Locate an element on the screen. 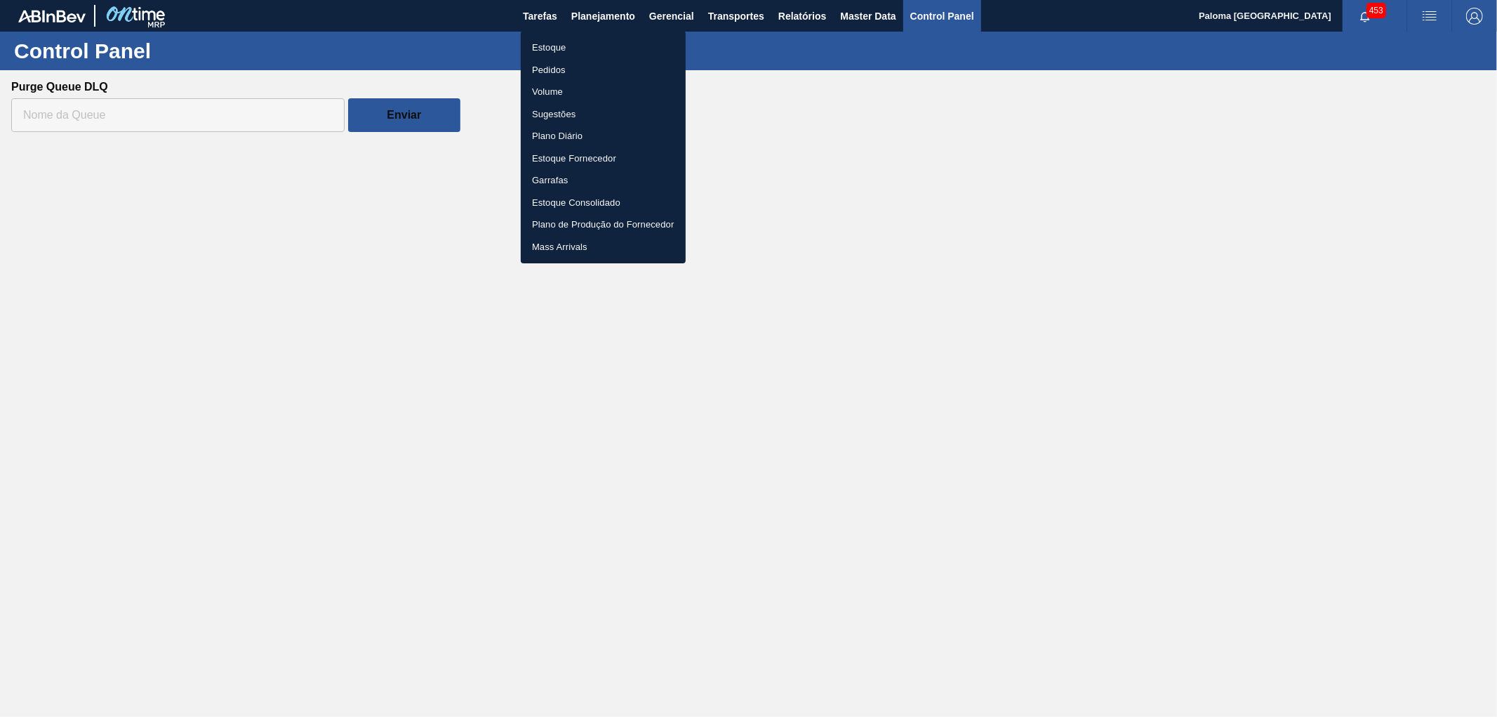 This screenshot has height=717, width=1497. li: Estoque Fornecedor is located at coordinates (603, 159).